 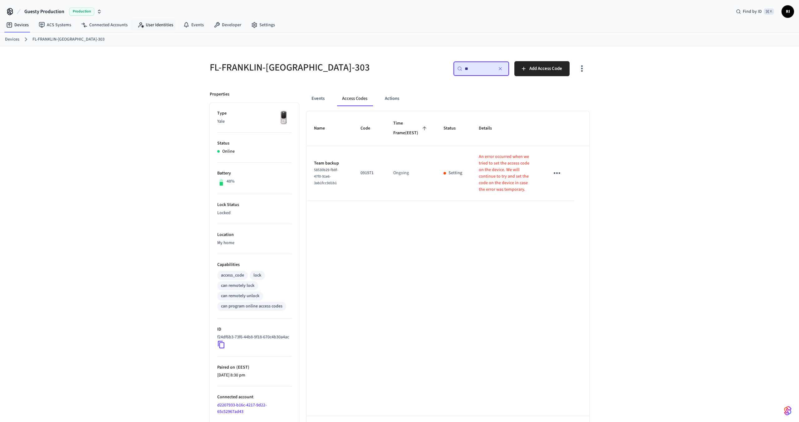 I want to click on p: Locked, so click(x=254, y=213).